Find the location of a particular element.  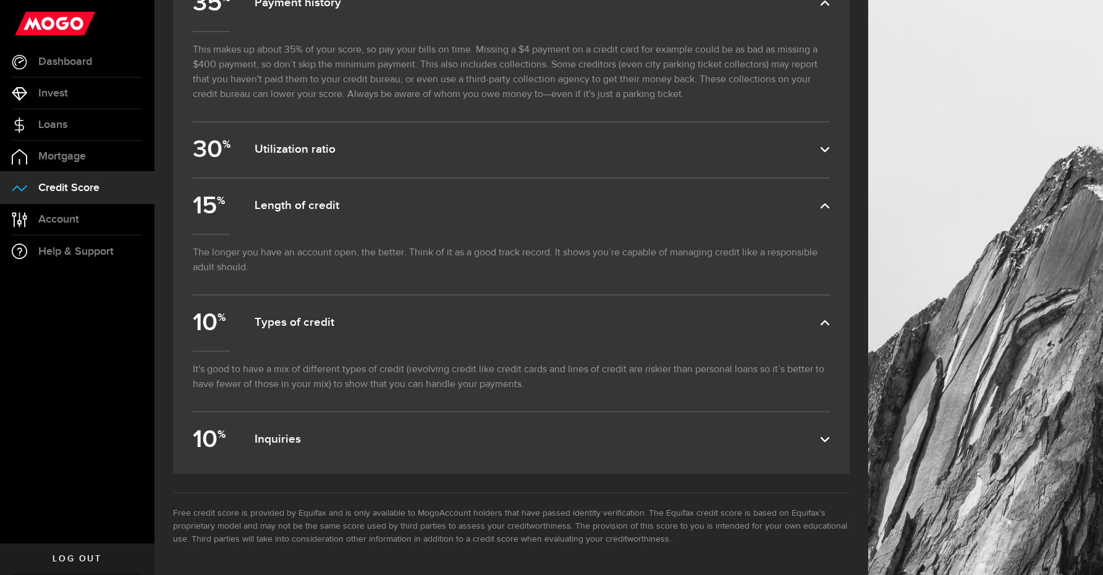

button: Open LiveChat chat widget is located at coordinates (28, 23).